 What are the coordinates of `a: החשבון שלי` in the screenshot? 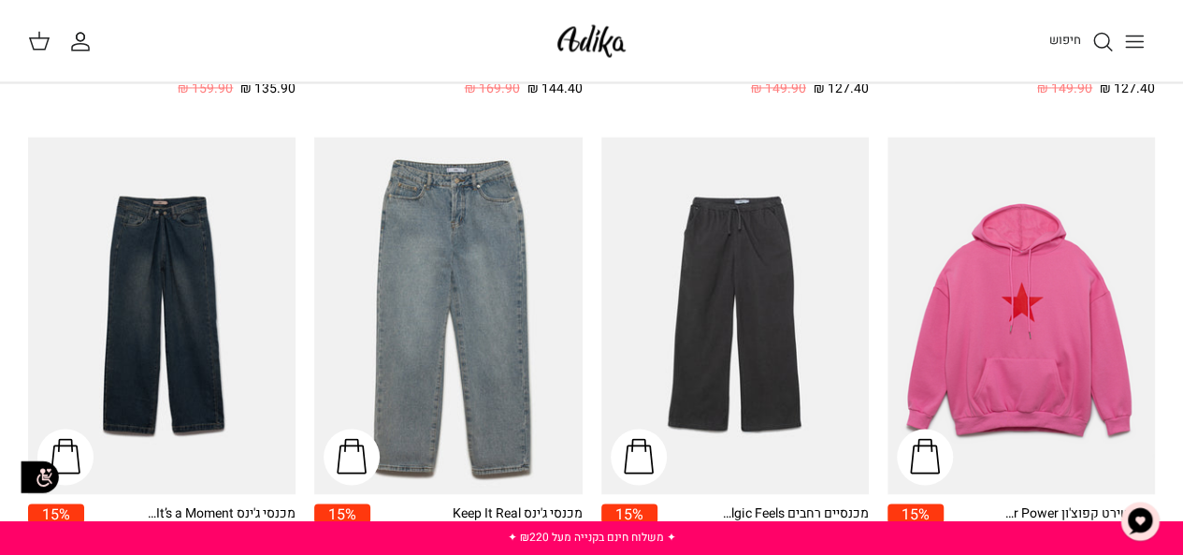 It's located at (84, 41).